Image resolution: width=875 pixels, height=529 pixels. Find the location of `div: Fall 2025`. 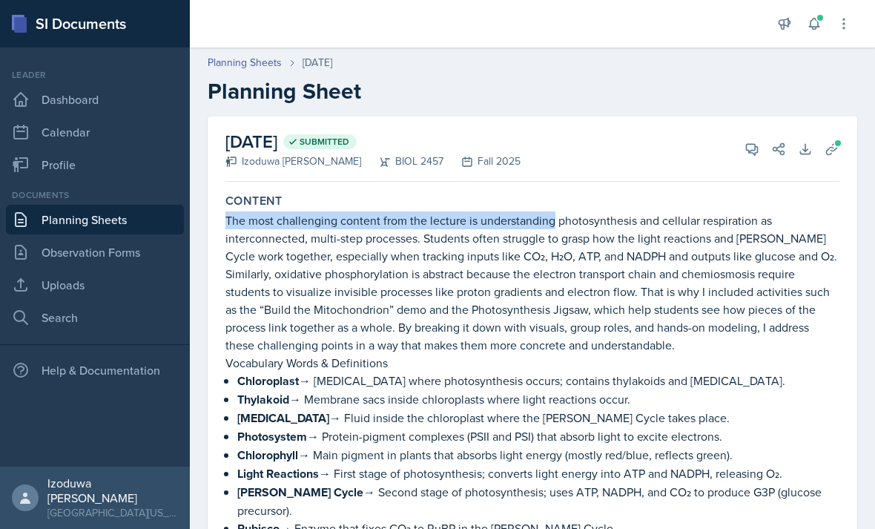

div: Fall 2025 is located at coordinates (482, 161).